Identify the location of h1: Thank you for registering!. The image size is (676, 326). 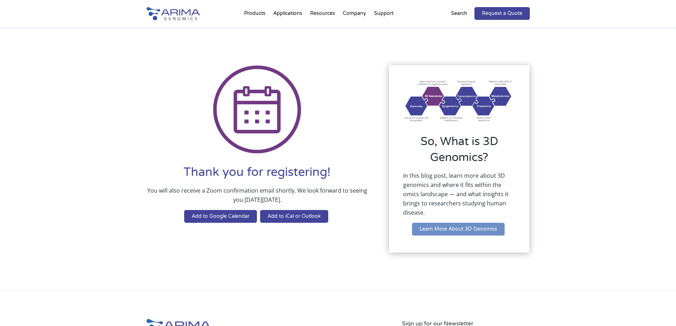
(257, 175).